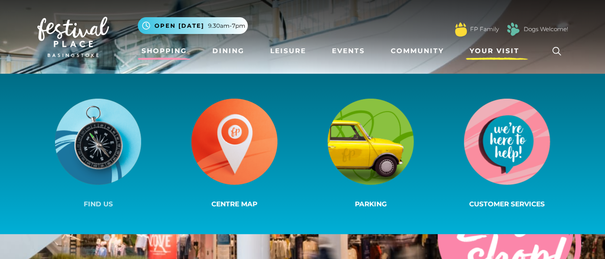  I want to click on a: Parking, so click(371, 153).